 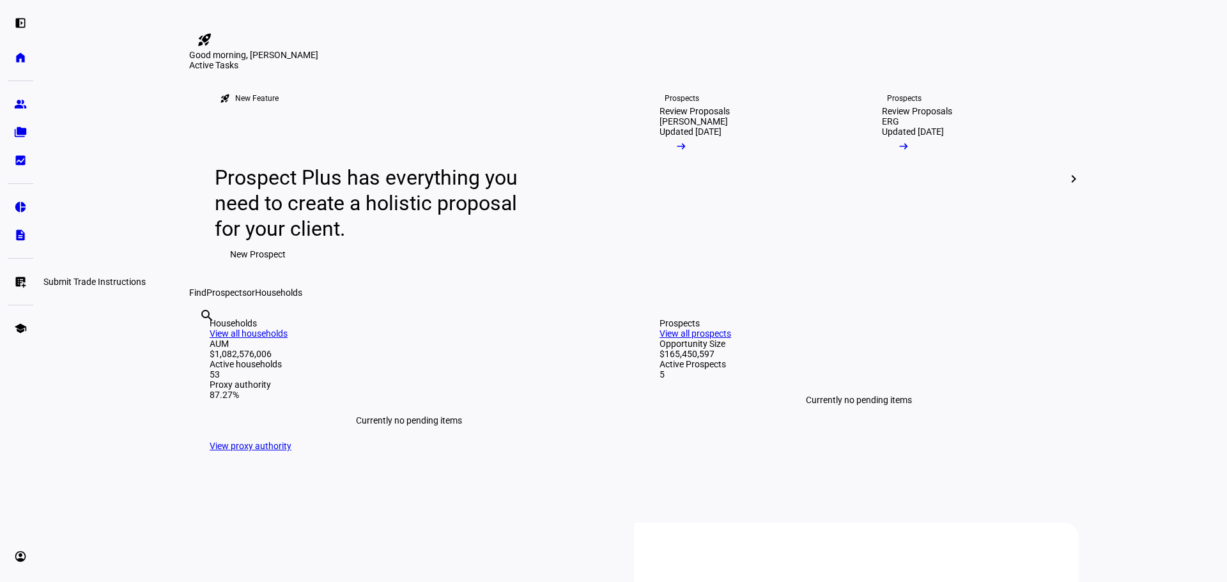 I want to click on eth-mat-symbol: pie_chart, so click(x=20, y=207).